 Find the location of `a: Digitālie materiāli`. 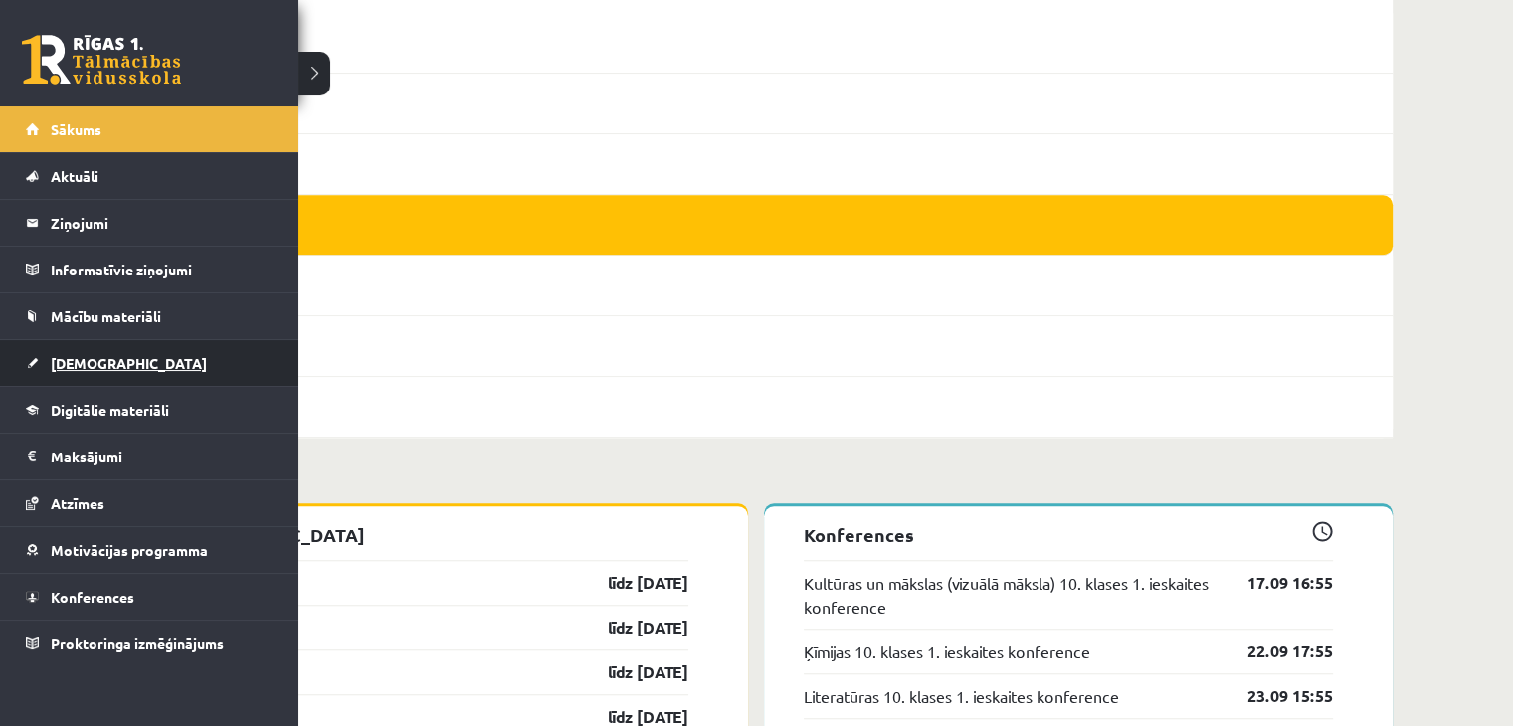

a: Digitālie materiāli is located at coordinates (149, 410).